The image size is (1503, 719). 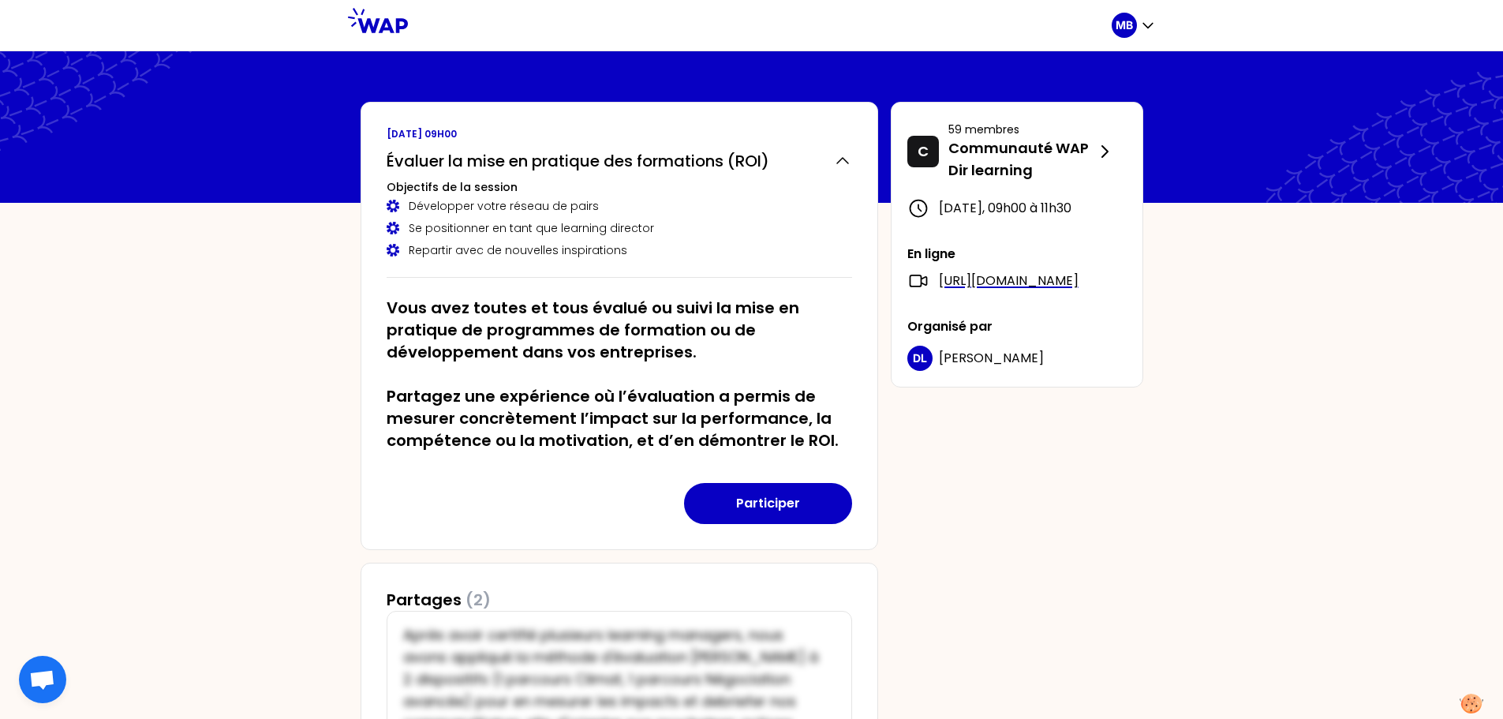 What do you see at coordinates (1022, 129) in the screenshot?
I see `p: 59 membres` at bounding box center [1022, 129].